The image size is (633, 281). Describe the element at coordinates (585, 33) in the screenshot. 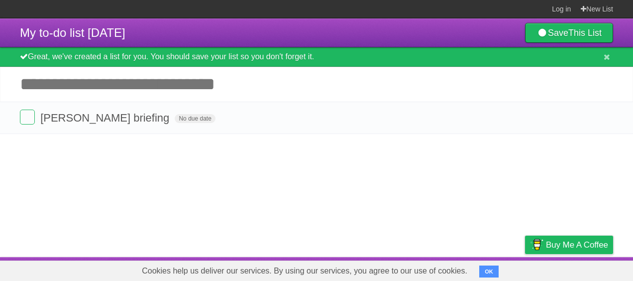

I see `b: This List` at that location.